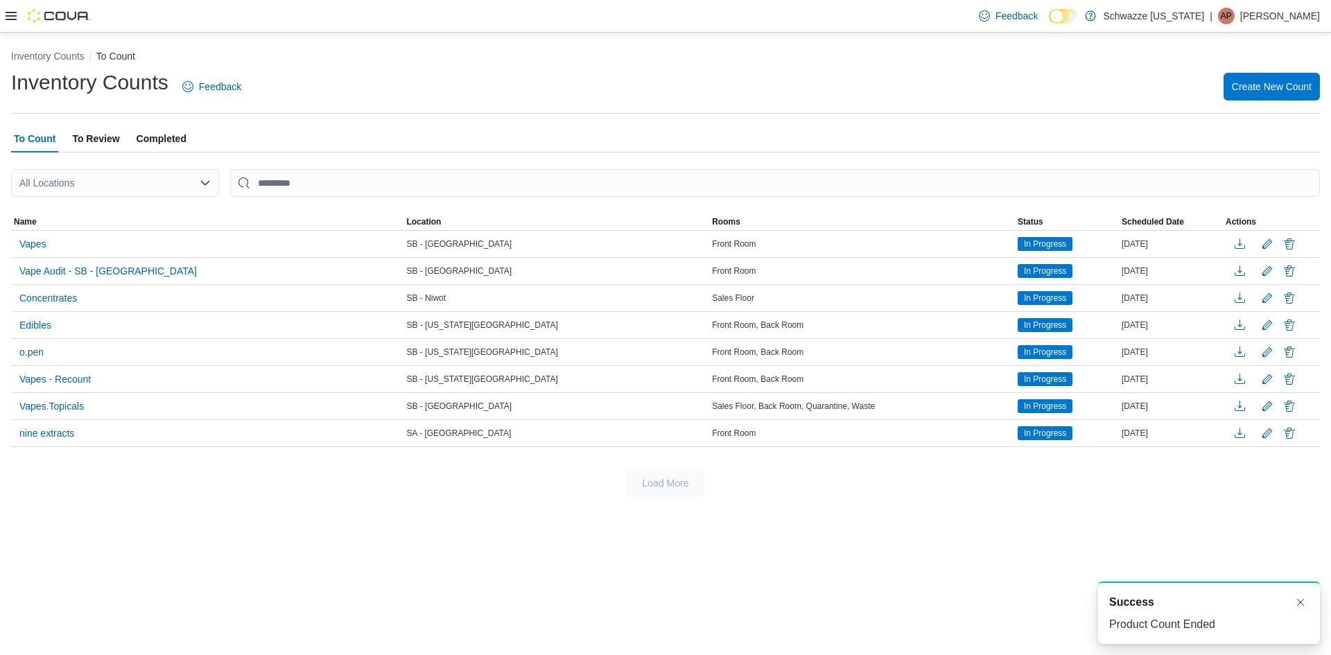 The height and width of the screenshot is (655, 1331). What do you see at coordinates (96, 139) in the screenshot?
I see `span: To Review` at bounding box center [96, 139].